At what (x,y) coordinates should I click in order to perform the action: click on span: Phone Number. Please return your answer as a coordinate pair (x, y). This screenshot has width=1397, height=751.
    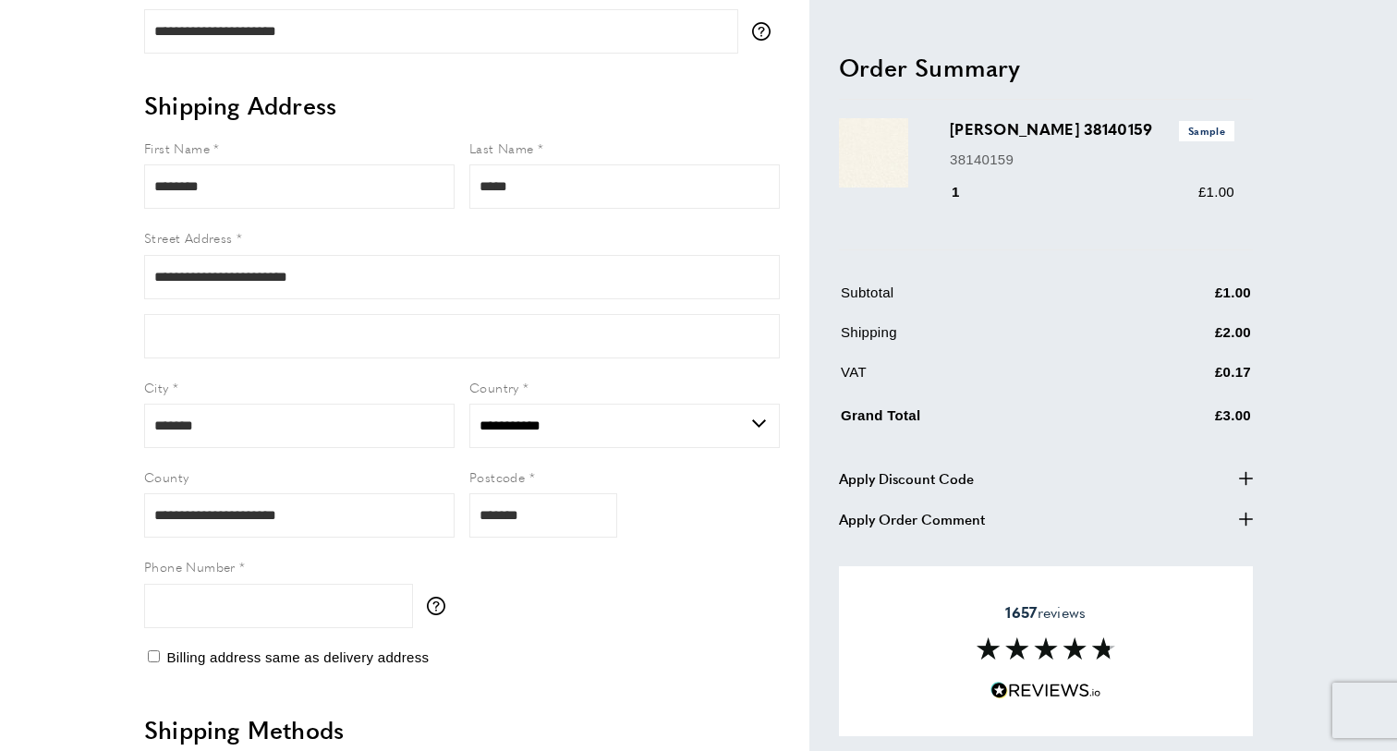
    Looking at the image, I should click on (189, 566).